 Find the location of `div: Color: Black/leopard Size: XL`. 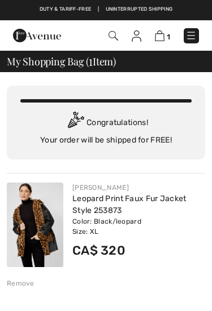

div: Color: Black/leopard Size: XL is located at coordinates (138, 227).